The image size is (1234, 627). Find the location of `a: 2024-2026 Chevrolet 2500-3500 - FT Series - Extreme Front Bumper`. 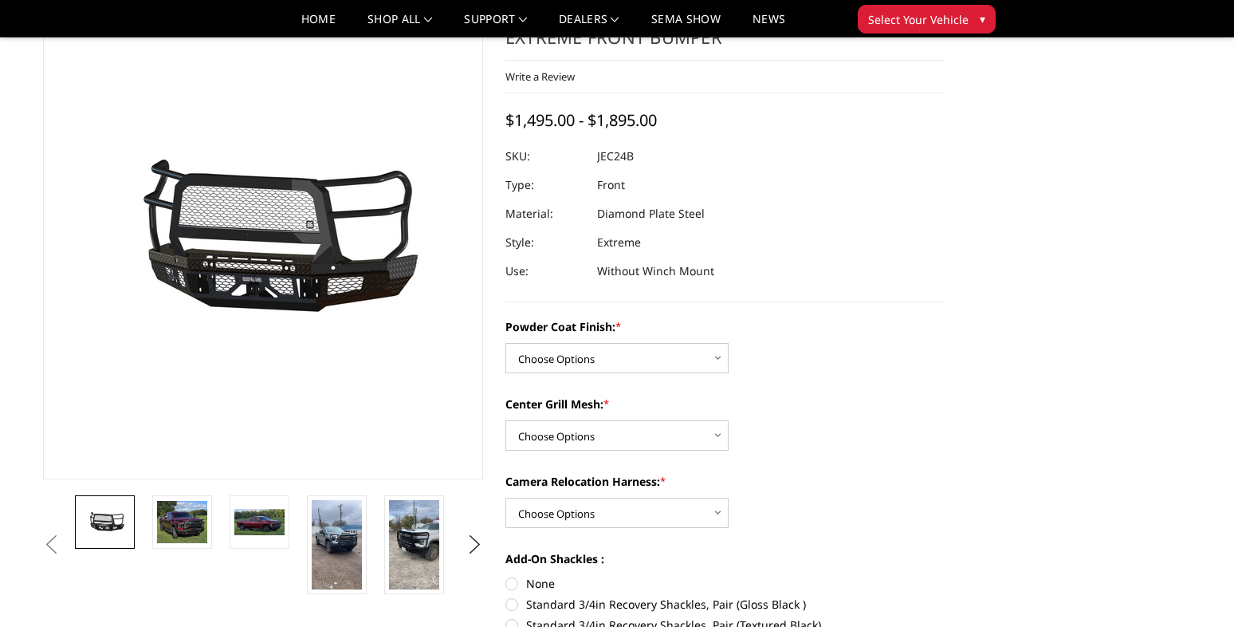

a: 2024-2026 Chevrolet 2500-3500 - FT Series - Extreme Front Bumper is located at coordinates (263, 240).